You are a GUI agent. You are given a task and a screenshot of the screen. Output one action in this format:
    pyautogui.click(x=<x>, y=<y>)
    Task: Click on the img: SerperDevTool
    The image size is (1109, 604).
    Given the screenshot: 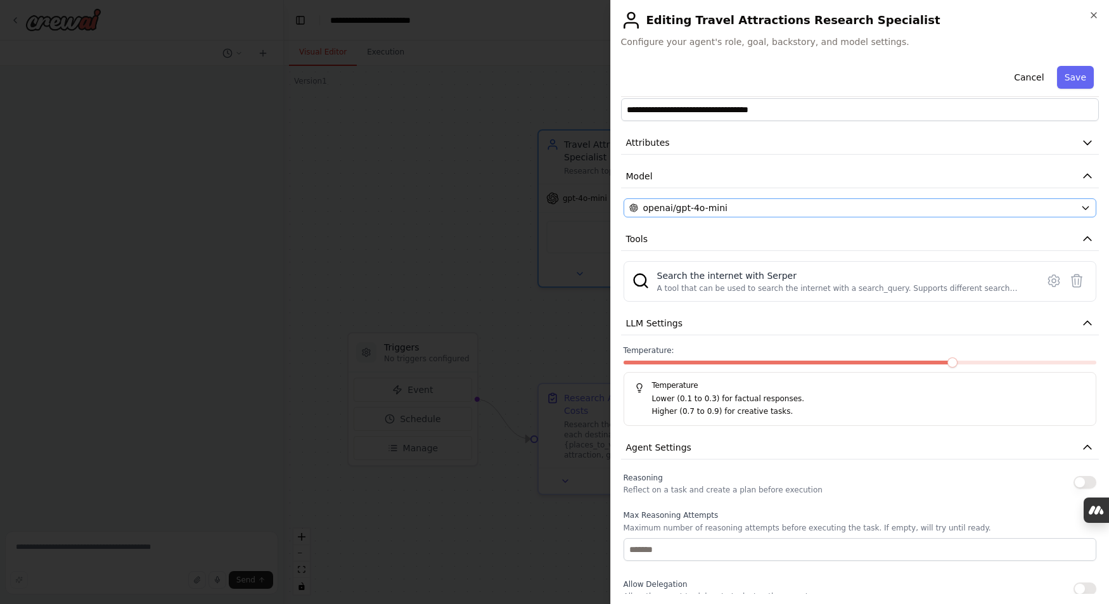 What is the action you would take?
    pyautogui.click(x=640, y=281)
    